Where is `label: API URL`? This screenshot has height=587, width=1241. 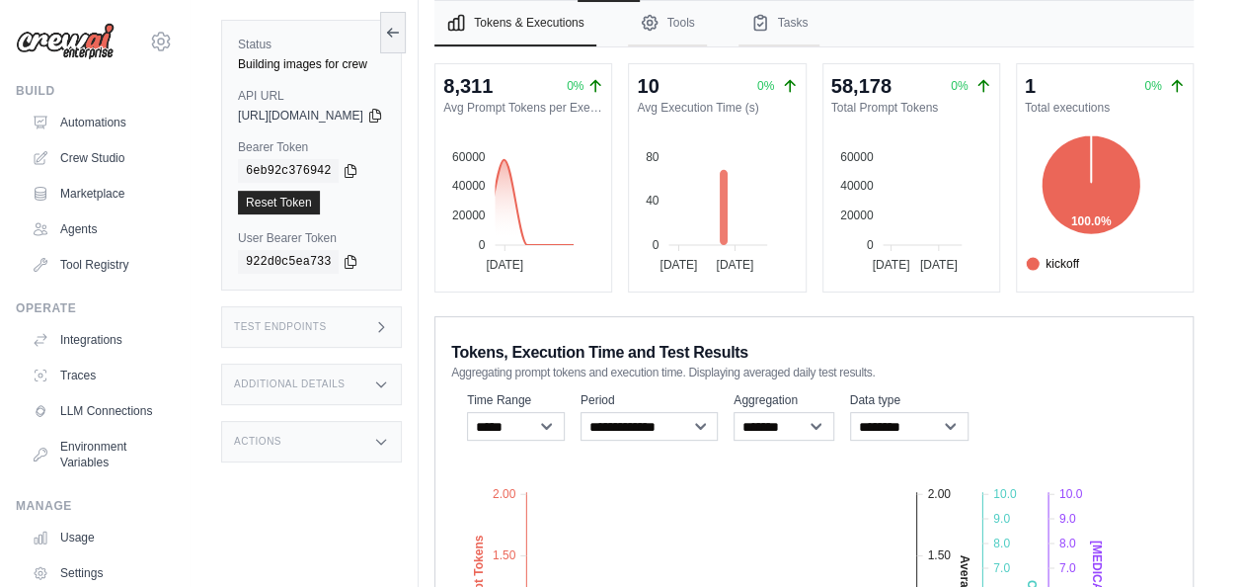 label: API URL is located at coordinates (311, 96).